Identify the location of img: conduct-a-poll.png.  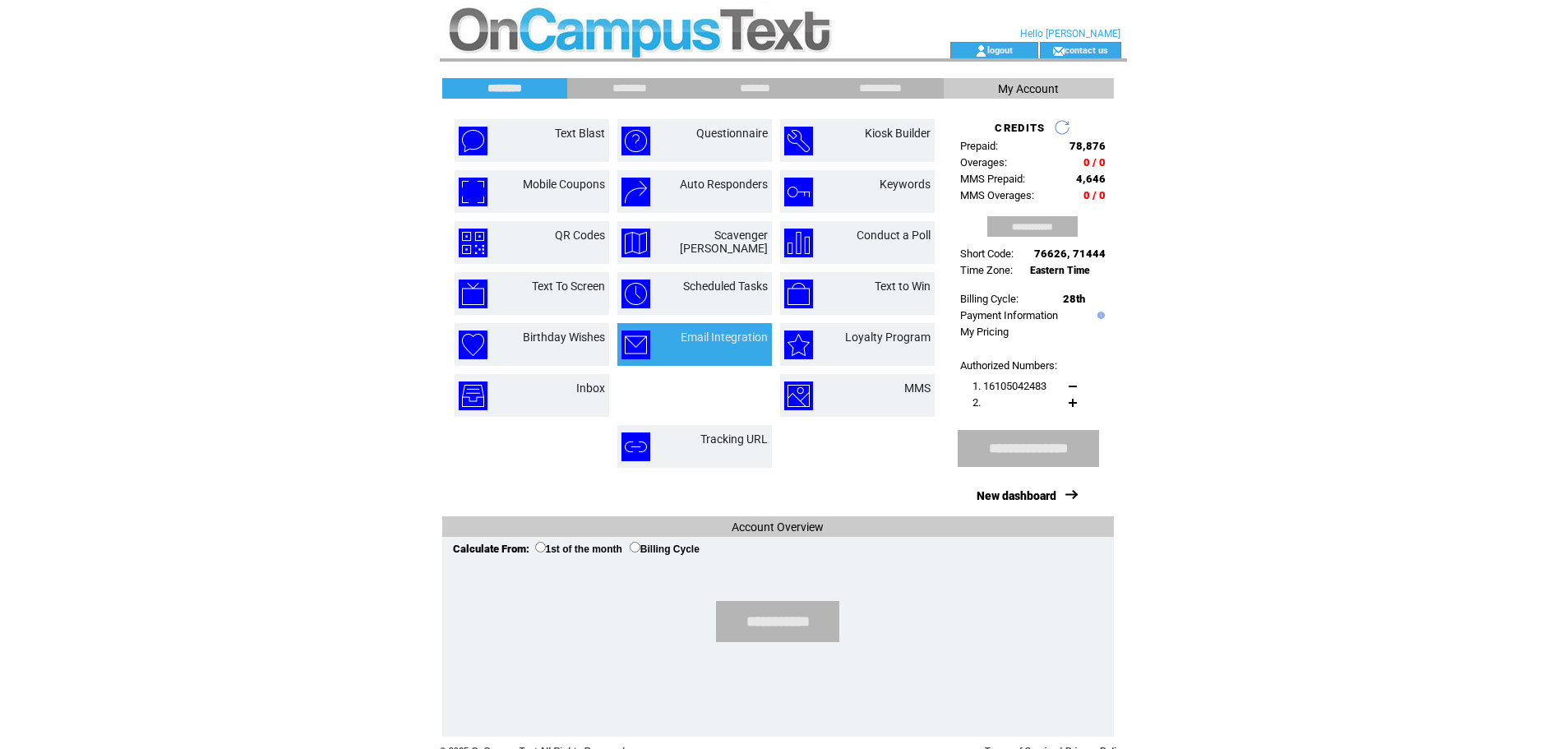
(798, 242).